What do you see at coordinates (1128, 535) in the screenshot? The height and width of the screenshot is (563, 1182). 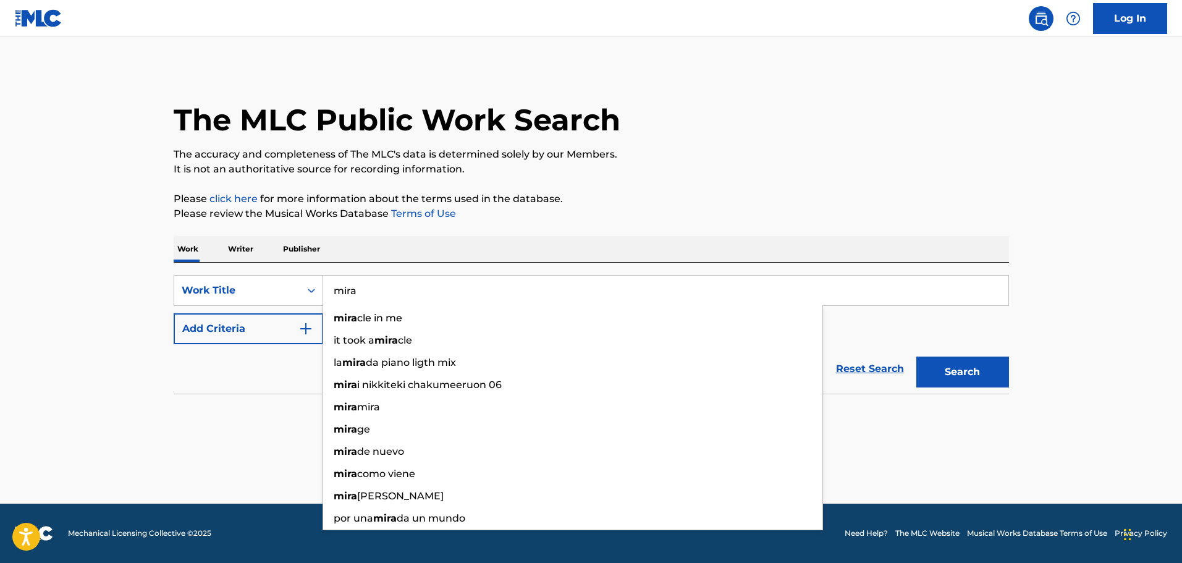 I see `div: Arrastrar` at bounding box center [1128, 535].